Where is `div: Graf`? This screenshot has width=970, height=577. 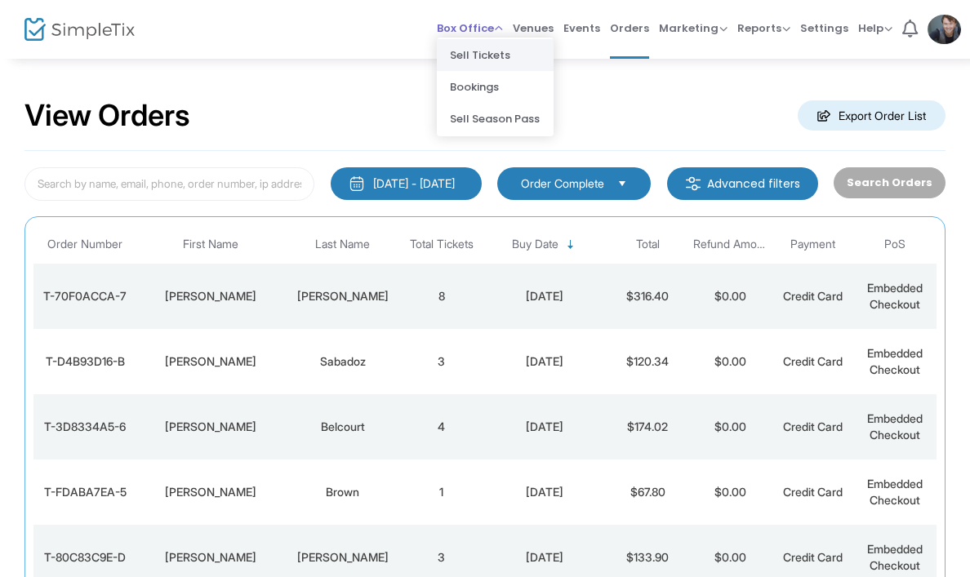
div: Graf is located at coordinates (342, 296).